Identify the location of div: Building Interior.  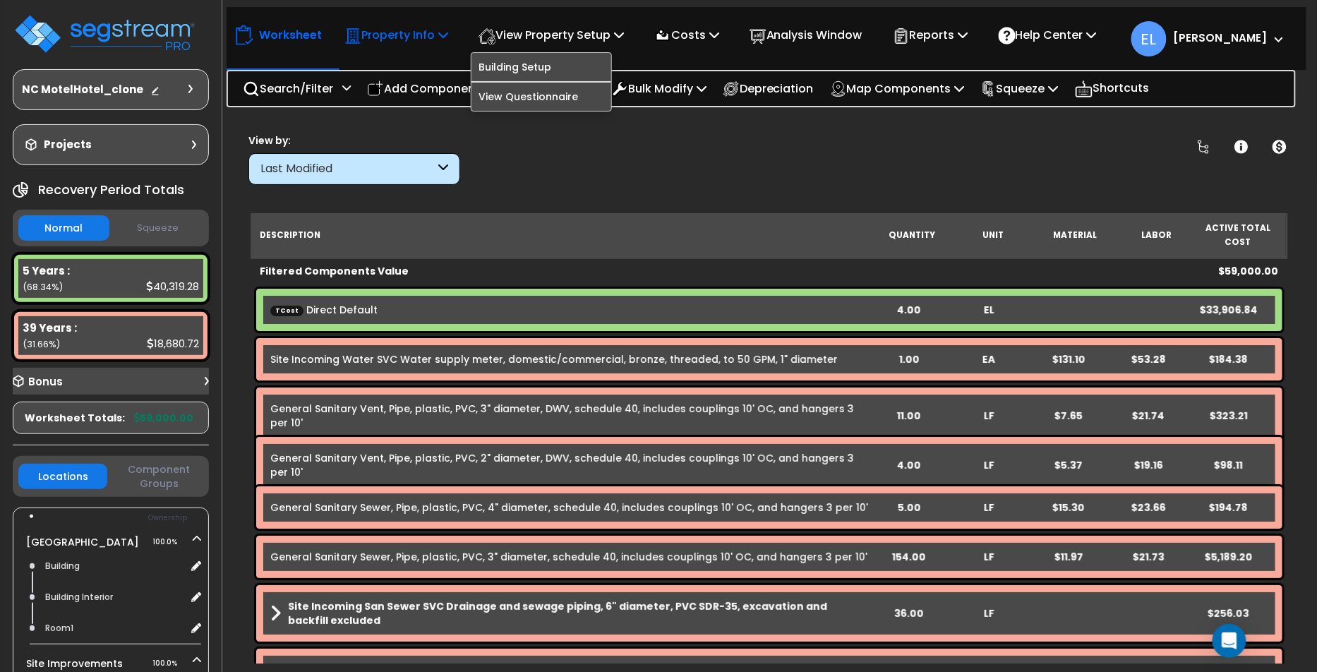
(114, 597).